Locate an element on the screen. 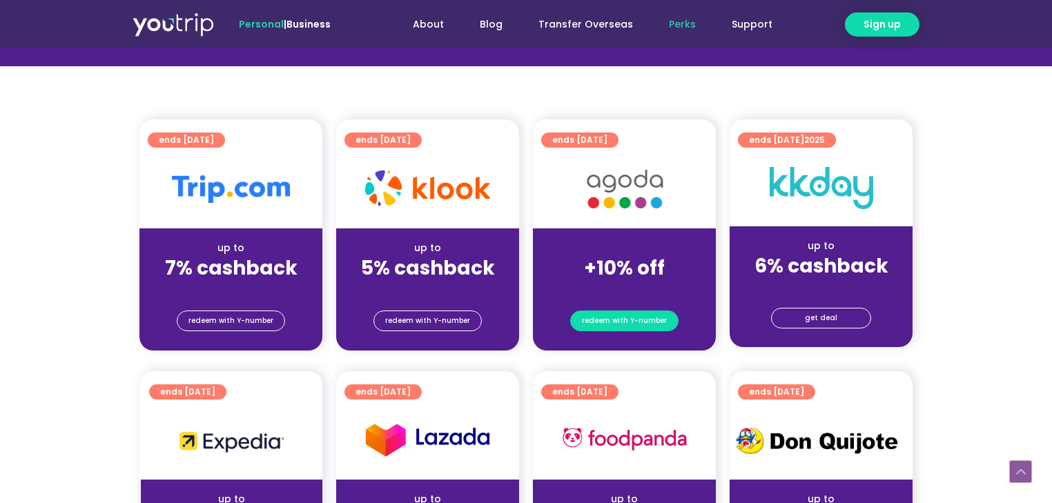  span: up to is located at coordinates (624, 248).